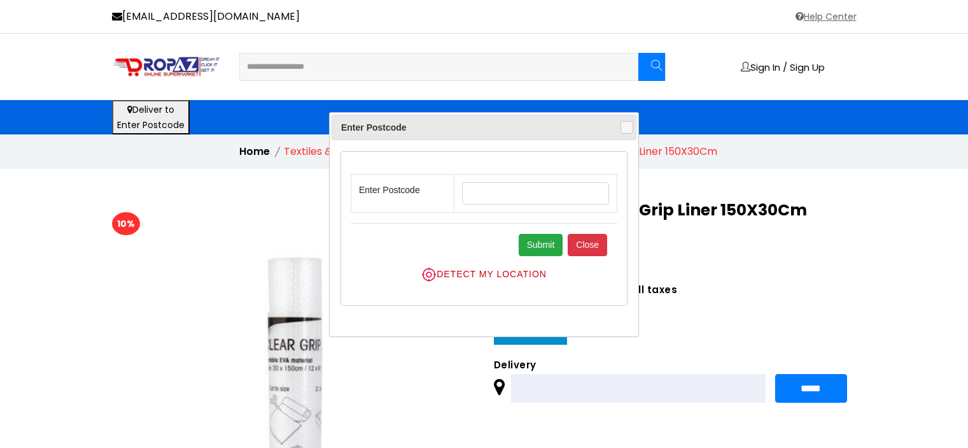 The image size is (968, 448). What do you see at coordinates (429, 274) in the screenshot?
I see `img: location-detect` at bounding box center [429, 274].